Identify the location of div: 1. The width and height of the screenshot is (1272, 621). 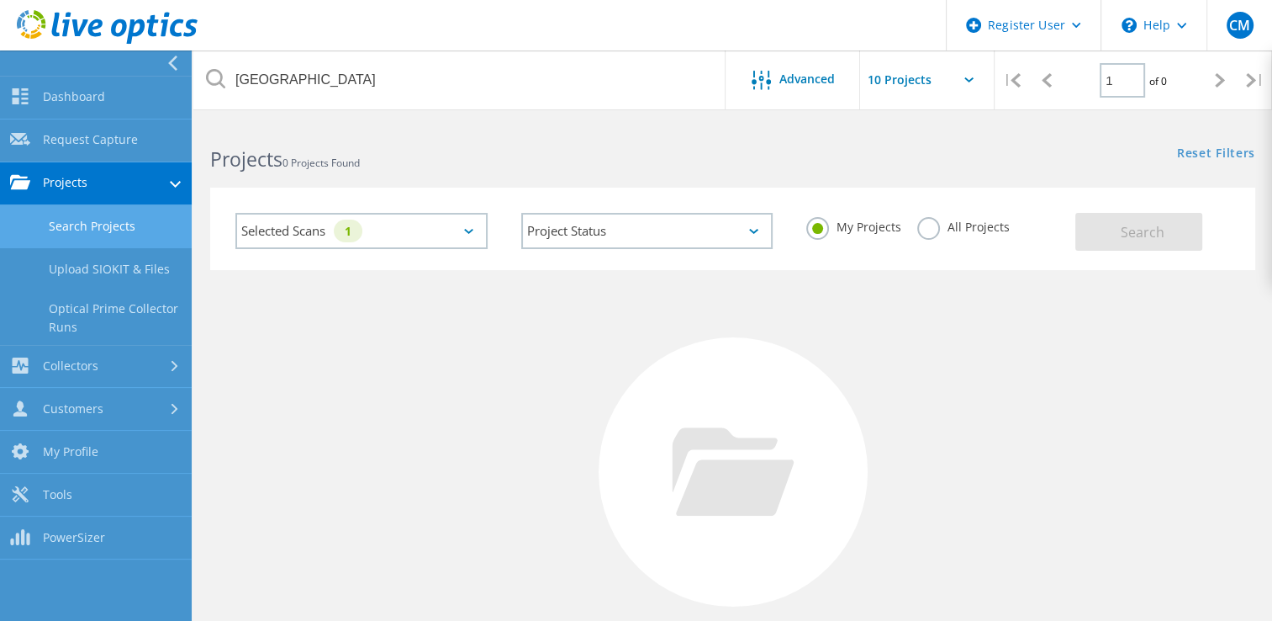
(348, 230).